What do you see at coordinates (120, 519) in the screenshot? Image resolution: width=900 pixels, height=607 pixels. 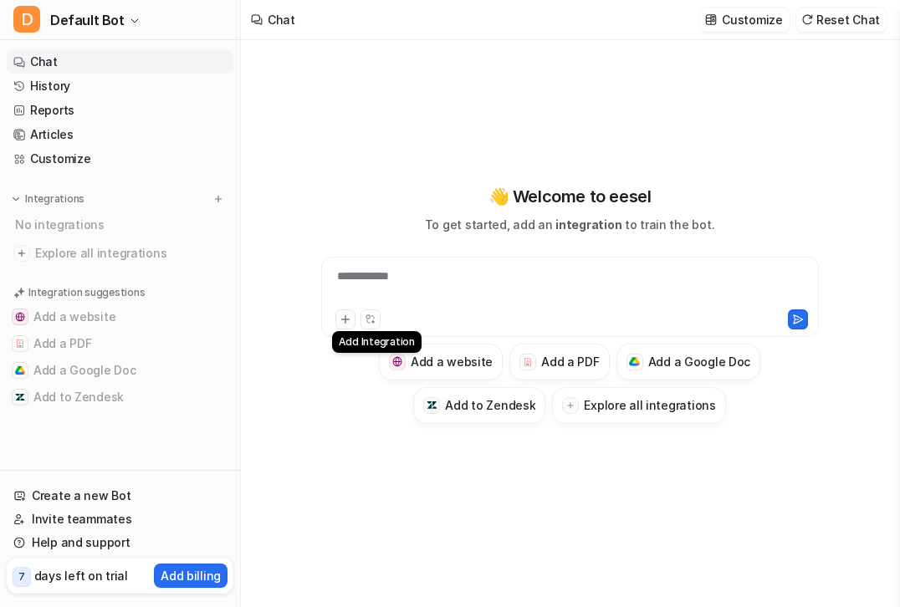 I see `a: Invite teammates` at bounding box center [120, 519].